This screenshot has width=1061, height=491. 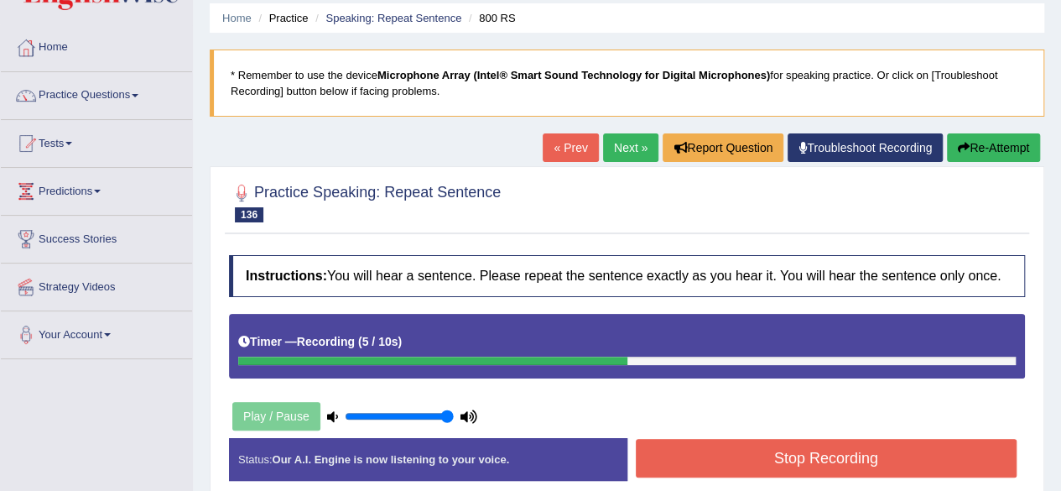 I want to click on a: « Prev, so click(x=571, y=148).